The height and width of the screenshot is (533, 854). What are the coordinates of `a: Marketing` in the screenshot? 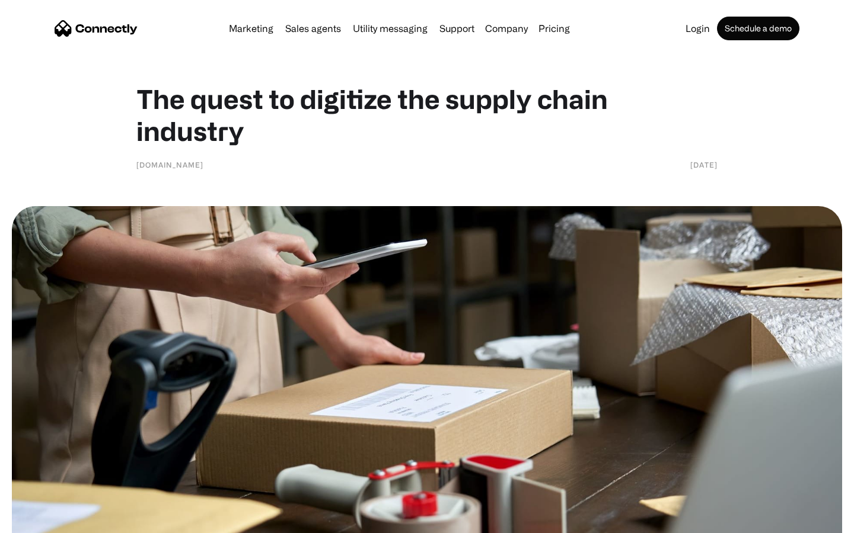 It's located at (251, 28).